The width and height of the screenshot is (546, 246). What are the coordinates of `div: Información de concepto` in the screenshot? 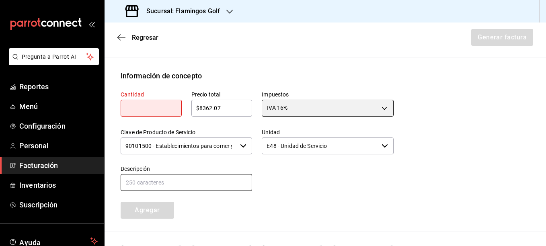 It's located at (161, 76).